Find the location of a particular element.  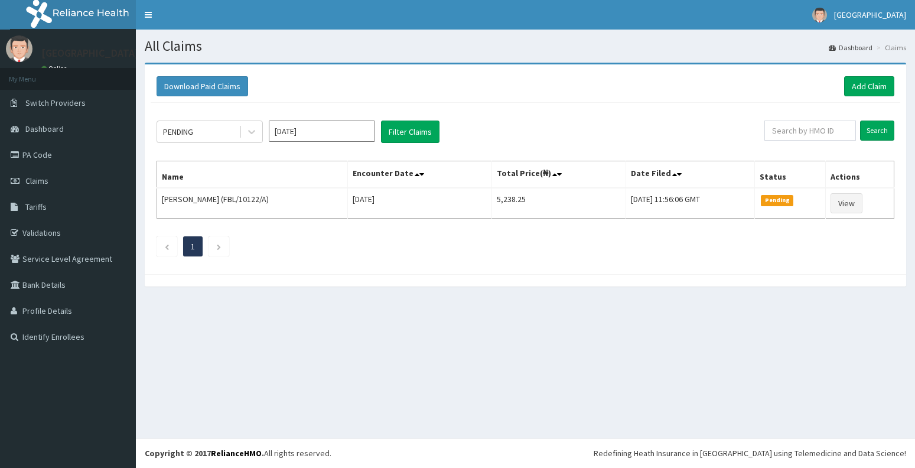

span: Dashboard is located at coordinates (44, 129).